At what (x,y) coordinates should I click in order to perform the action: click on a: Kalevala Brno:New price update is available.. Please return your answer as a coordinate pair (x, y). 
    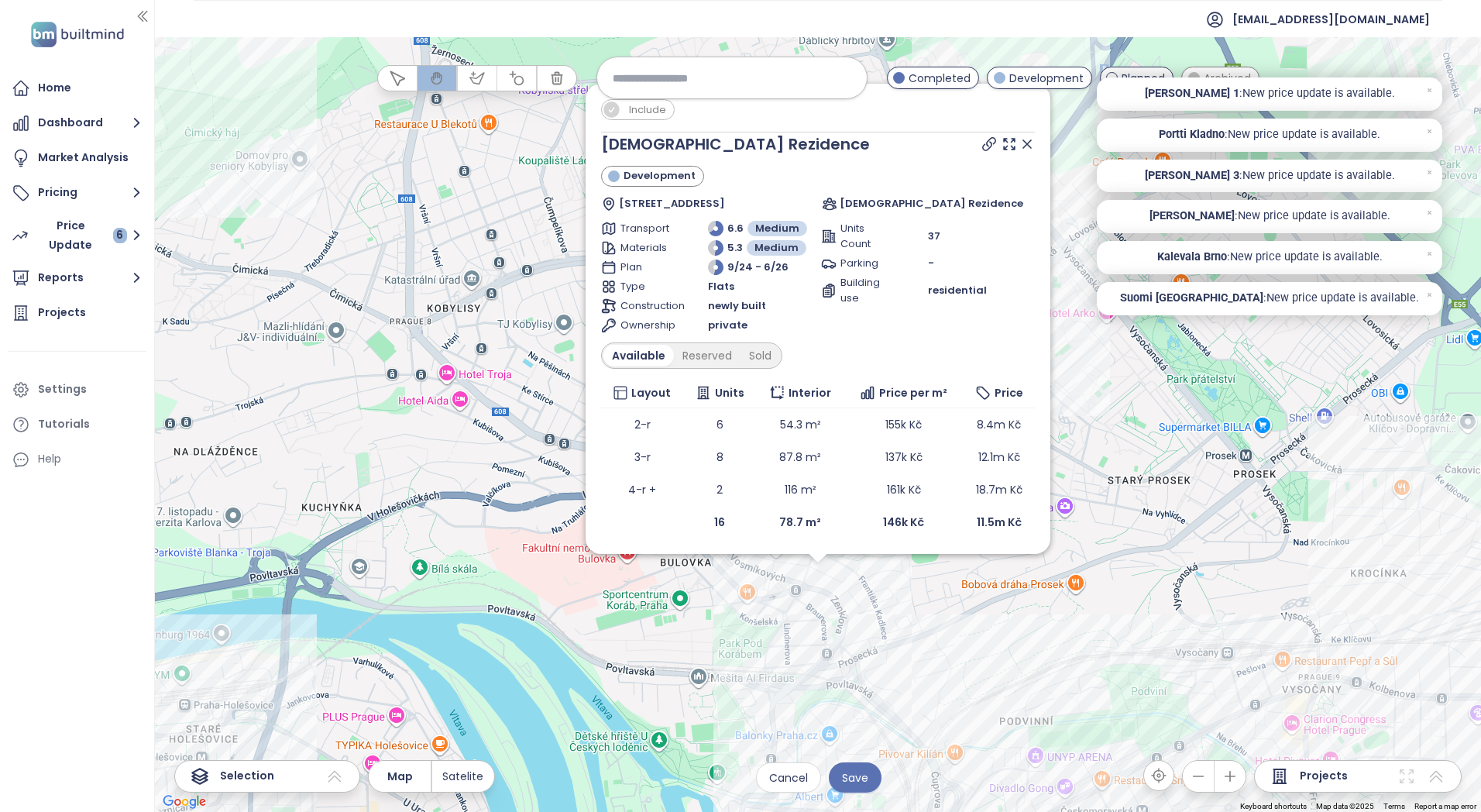
    Looking at the image, I should click on (1270, 258).